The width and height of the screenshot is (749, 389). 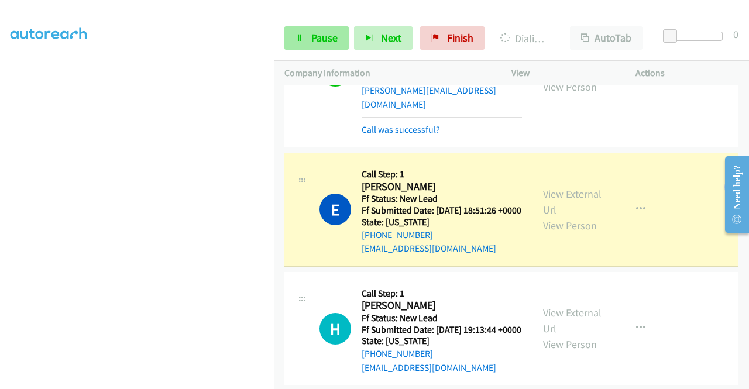 What do you see at coordinates (335, 329) in the screenshot?
I see `div: The call is yet to be attempted` at bounding box center [335, 329].